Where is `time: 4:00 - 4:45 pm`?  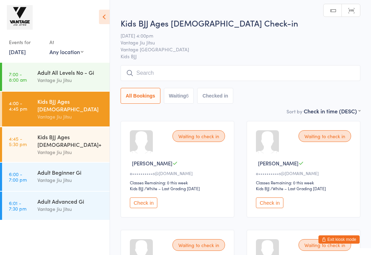 time: 4:00 - 4:45 pm is located at coordinates (18, 106).